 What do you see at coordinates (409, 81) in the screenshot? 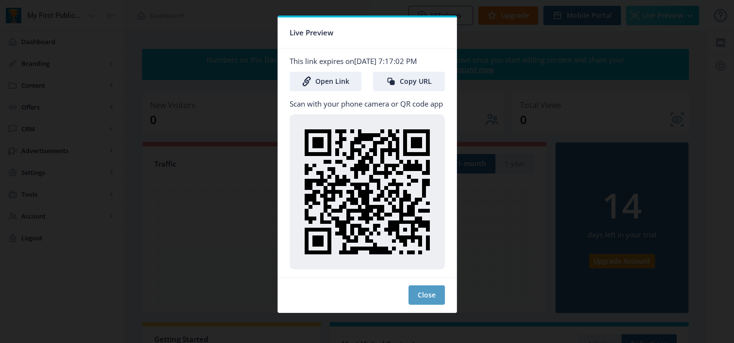
I see `button: Copy URL` at bounding box center [409, 81].